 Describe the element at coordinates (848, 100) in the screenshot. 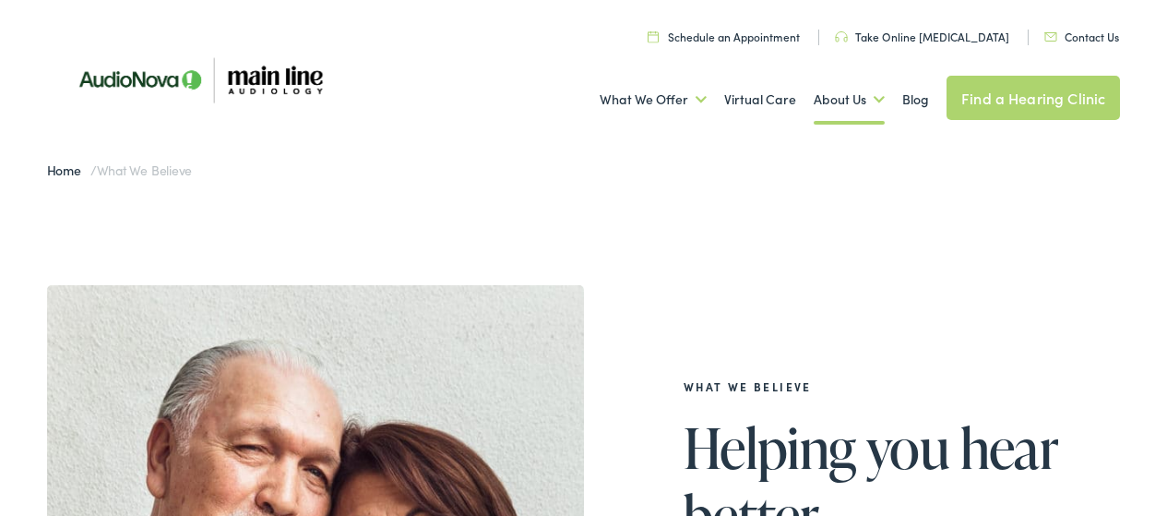

I see `a: About Us` at that location.